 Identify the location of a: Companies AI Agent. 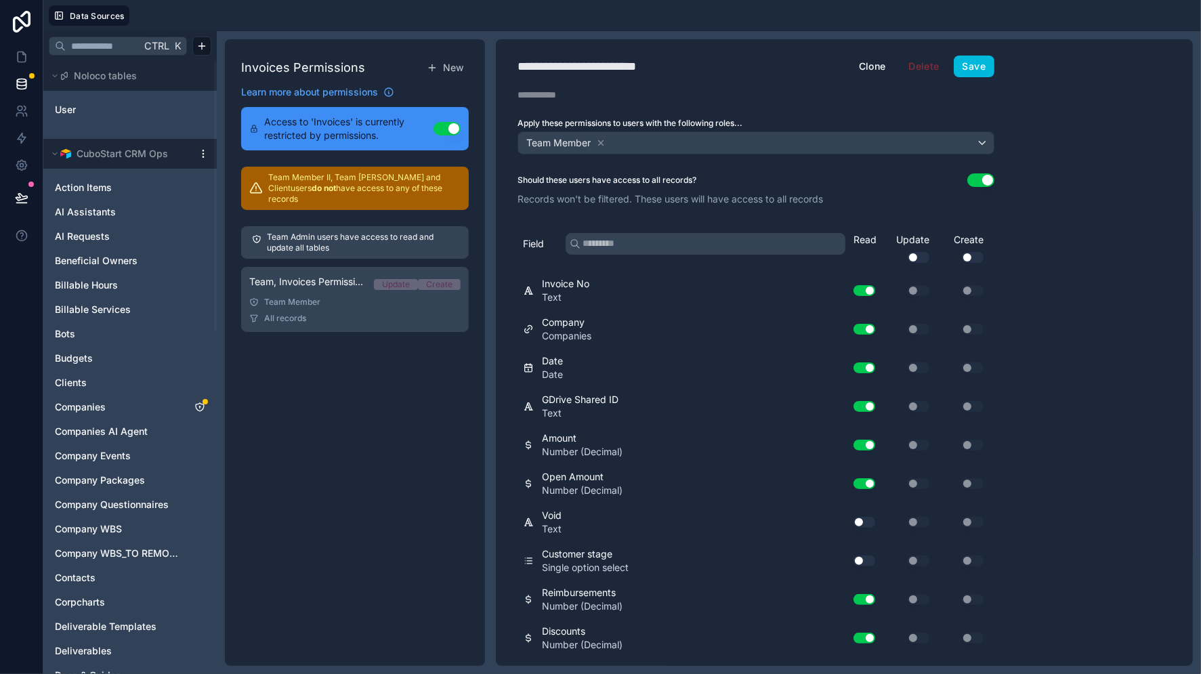
(117, 432).